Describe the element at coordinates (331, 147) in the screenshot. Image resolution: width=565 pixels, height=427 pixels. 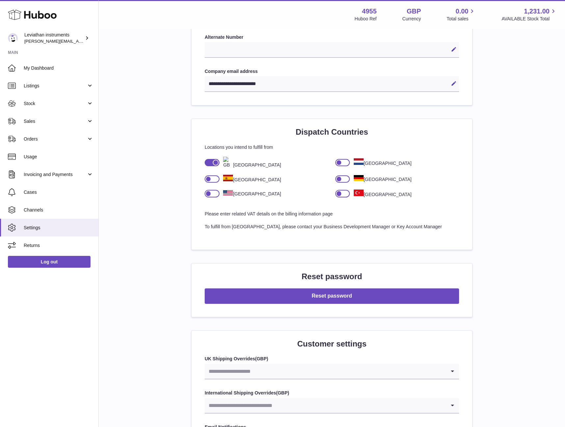
I see `p: Locations you intend to fulfill from` at that location.